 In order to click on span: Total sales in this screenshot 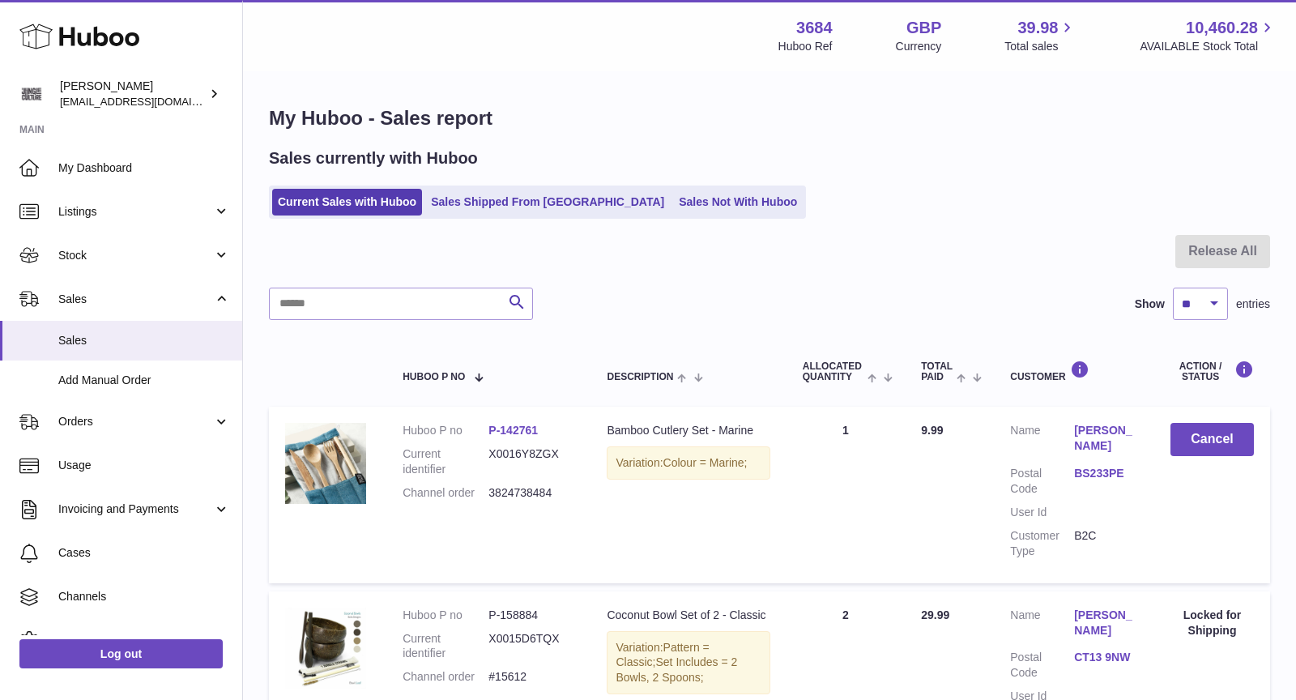, I will do `click(1040, 46)`.